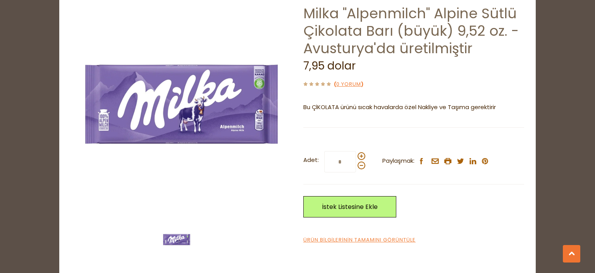 This screenshot has height=273, width=595. Describe the element at coordinates (350, 206) in the screenshot. I see `a: İstek Listesine Ekle` at that location.